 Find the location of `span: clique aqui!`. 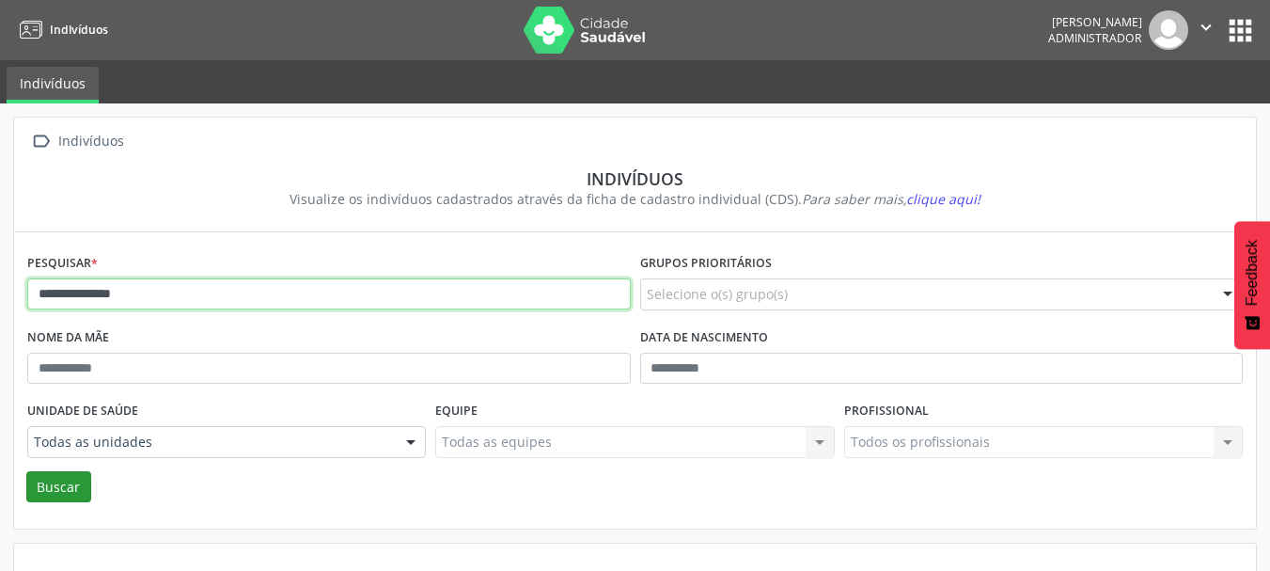

span: clique aqui! is located at coordinates (943, 198).